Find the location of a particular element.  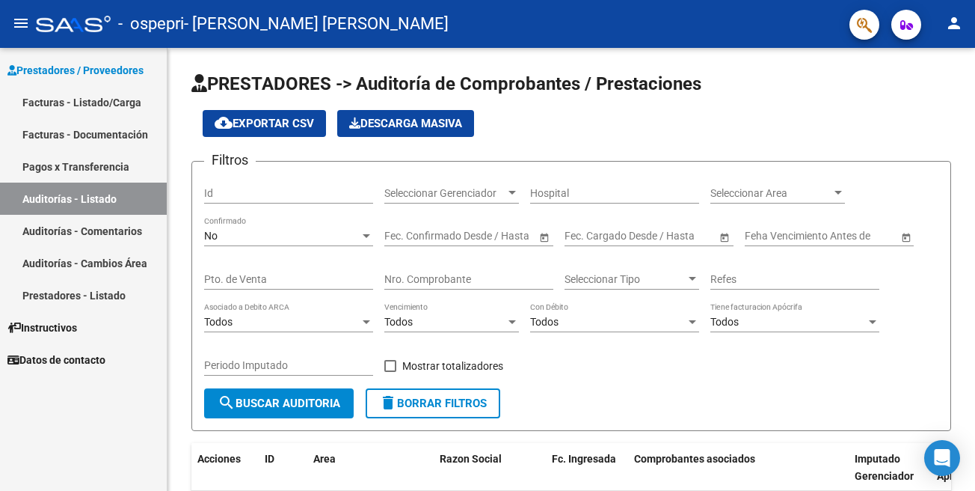

mat-icon: person is located at coordinates (954, 23).